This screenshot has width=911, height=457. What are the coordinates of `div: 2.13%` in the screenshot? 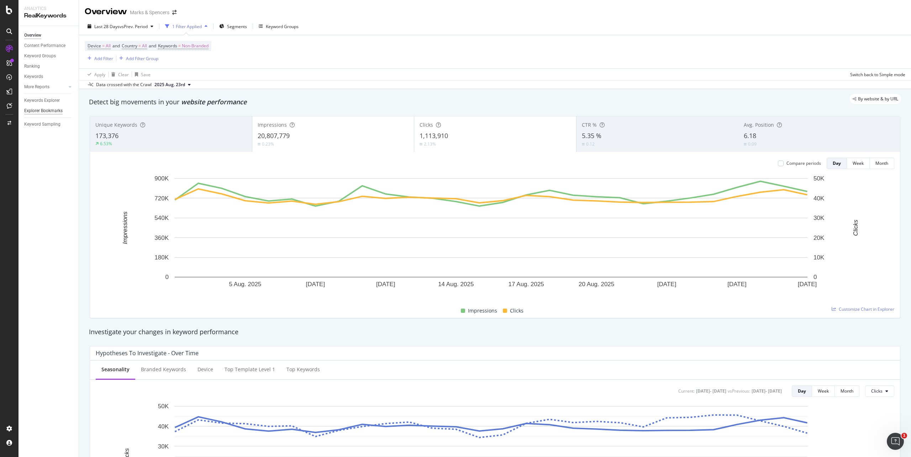 It's located at (430, 144).